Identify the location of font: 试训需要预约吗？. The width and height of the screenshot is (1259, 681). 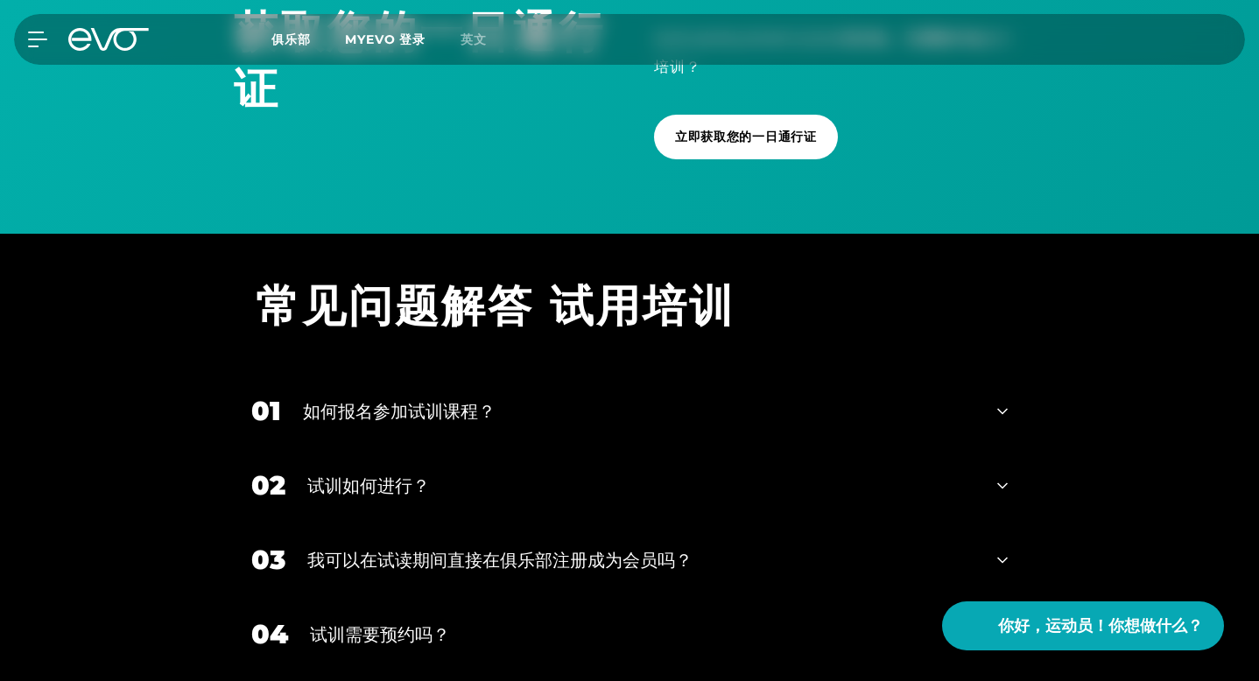
(380, 635).